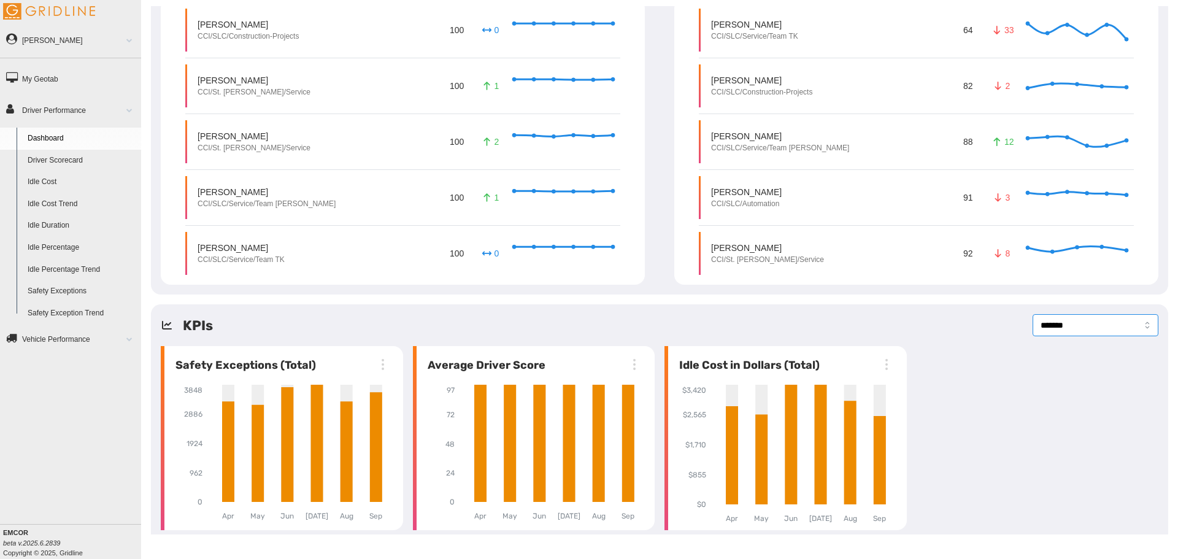 Image resolution: width=1178 pixels, height=559 pixels. What do you see at coordinates (701, 505) in the screenshot?
I see `tspan: $0` at bounding box center [701, 505].